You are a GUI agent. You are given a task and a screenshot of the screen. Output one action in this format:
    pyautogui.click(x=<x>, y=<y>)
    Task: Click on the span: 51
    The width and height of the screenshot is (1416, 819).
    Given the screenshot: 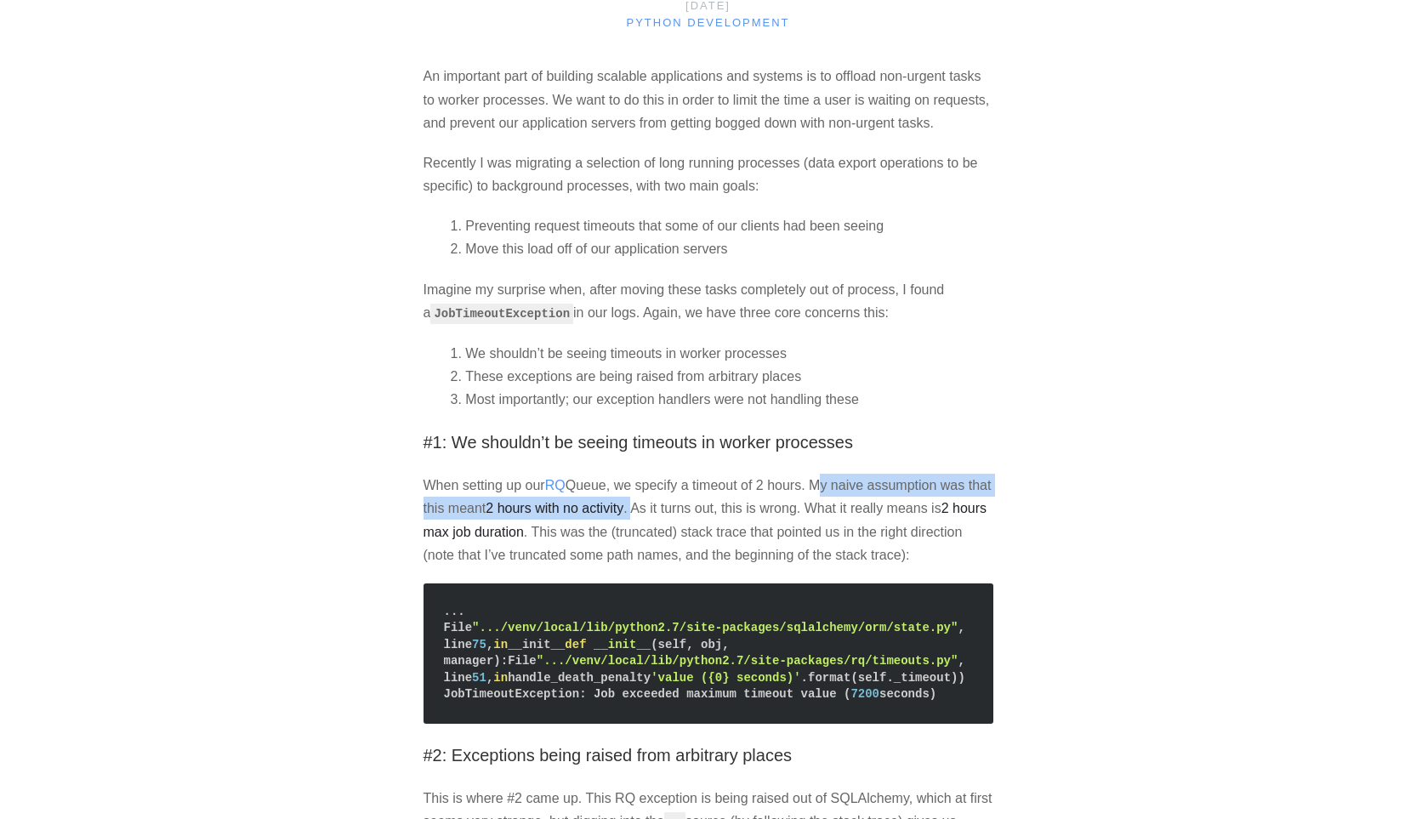 What is the action you would take?
    pyautogui.click(x=479, y=678)
    